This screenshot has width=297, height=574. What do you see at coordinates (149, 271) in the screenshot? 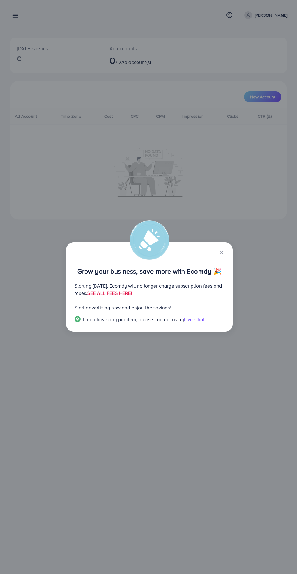
I see `p: Grow your business, save more with Ecomdy 🎉` at bounding box center [149, 271].